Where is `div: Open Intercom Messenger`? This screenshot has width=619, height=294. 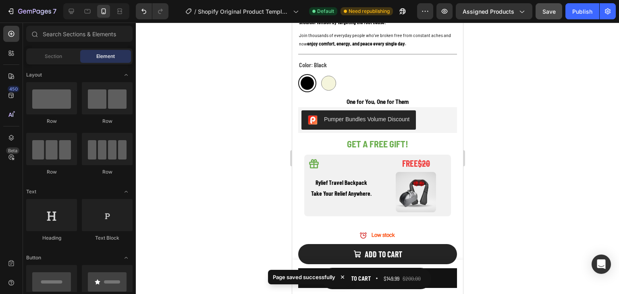 div: Open Intercom Messenger is located at coordinates (602, 265).